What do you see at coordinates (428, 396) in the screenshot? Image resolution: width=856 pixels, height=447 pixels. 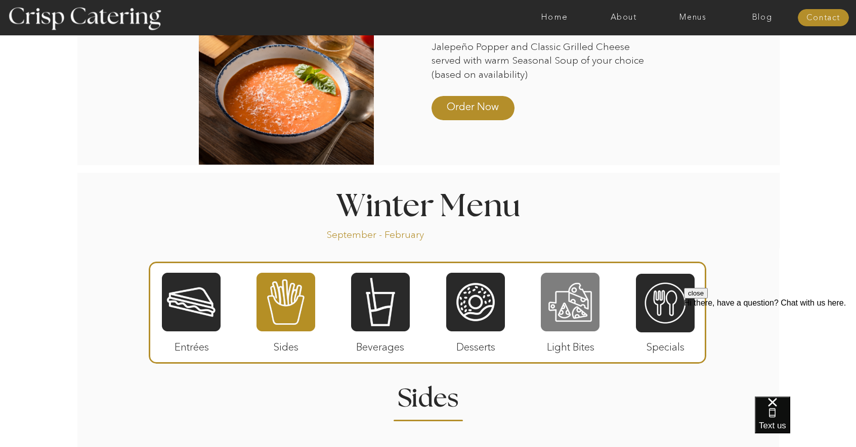 I see `h2: Sides` at bounding box center [428, 396].